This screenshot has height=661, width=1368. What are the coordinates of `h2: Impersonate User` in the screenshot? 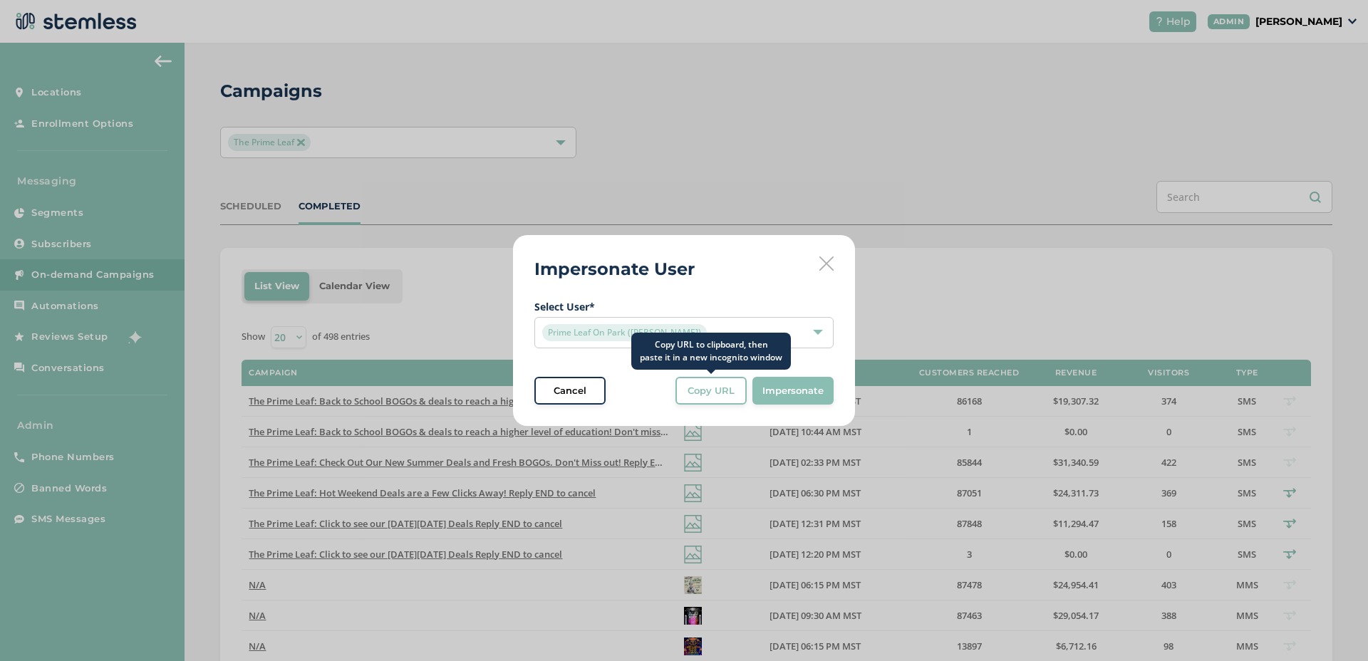 It's located at (614, 269).